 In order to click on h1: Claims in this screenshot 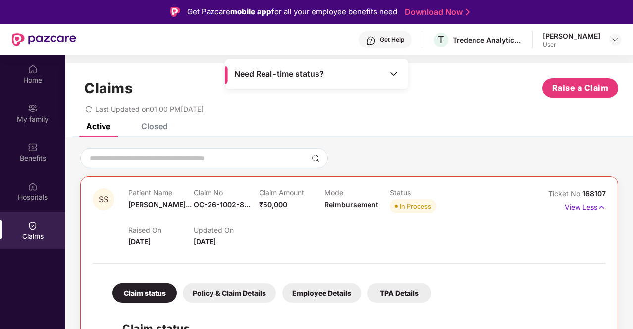, I will do `click(108, 88)`.